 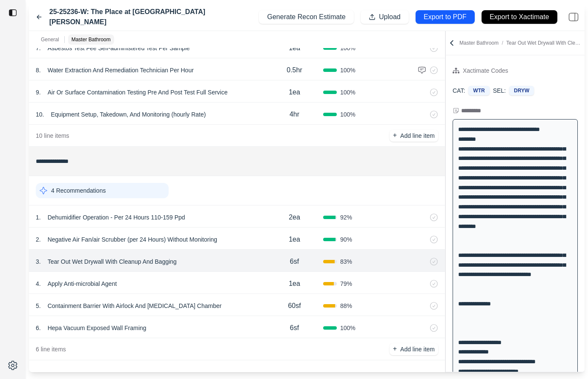 I want to click on button: Upload, so click(x=384, y=17).